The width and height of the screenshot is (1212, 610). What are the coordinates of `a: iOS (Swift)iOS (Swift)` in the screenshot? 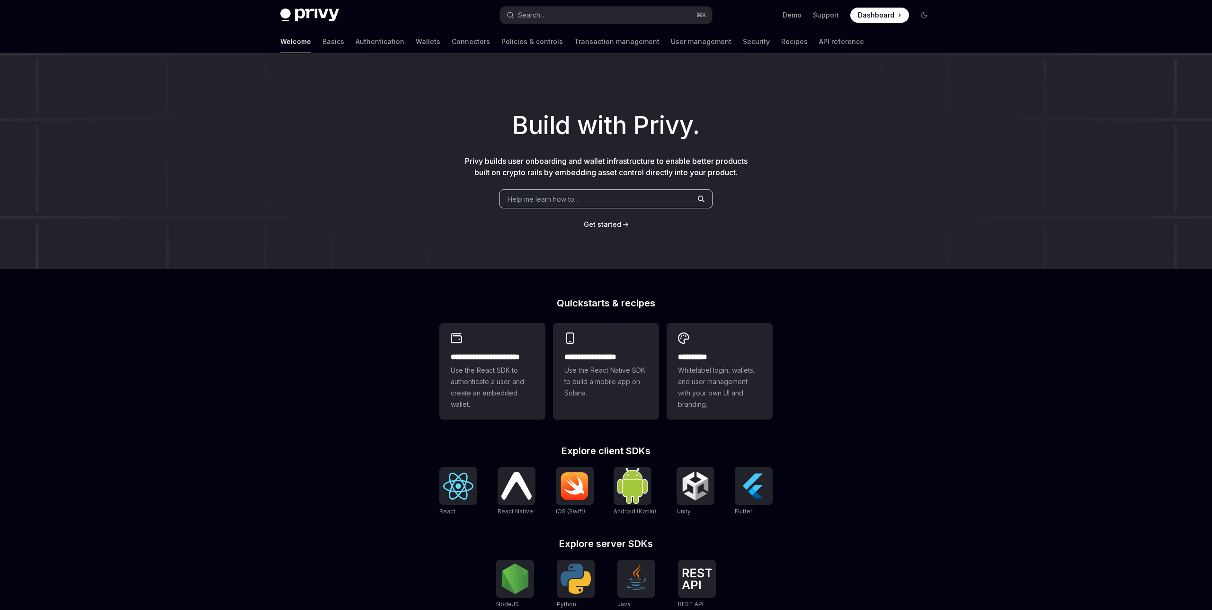 It's located at (575, 491).